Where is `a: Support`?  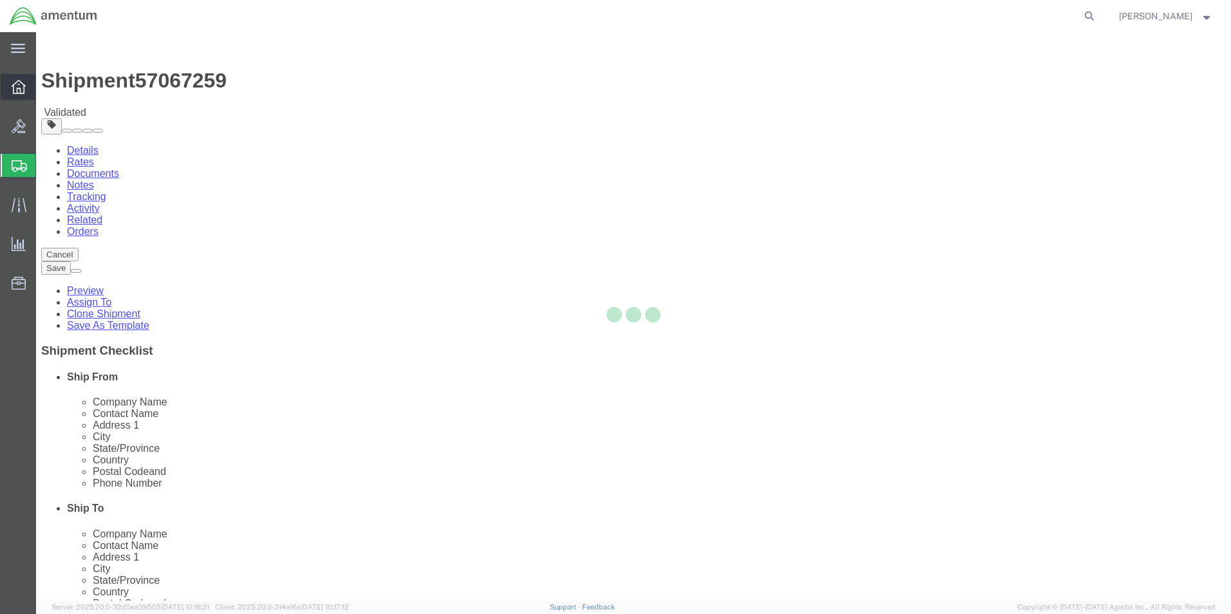 a: Support is located at coordinates (566, 607).